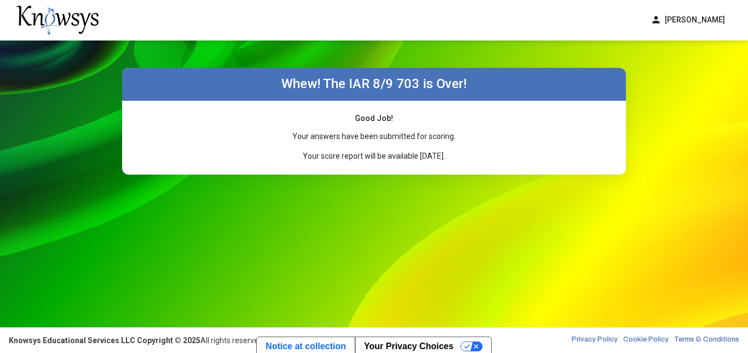 The height and width of the screenshot is (353, 748). Describe the element at coordinates (595, 341) in the screenshot. I see `a: Privacy Policy` at that location.